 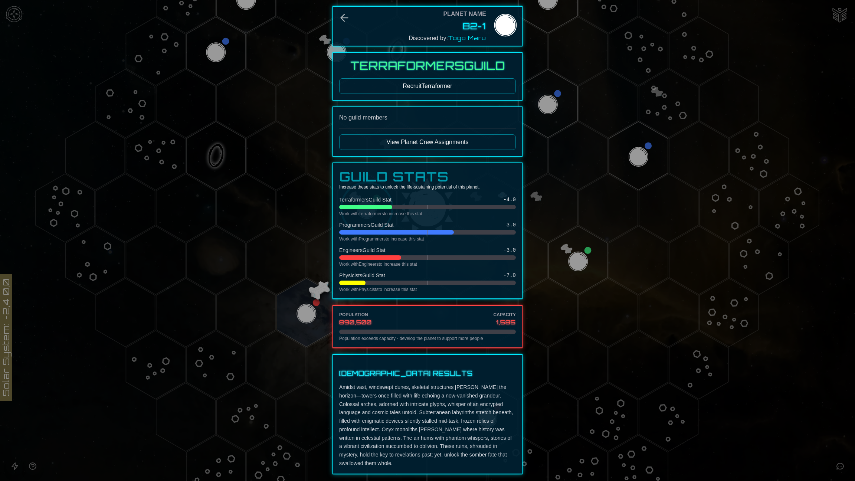 I want to click on p: Increase these stats to unlock the life-sustaining potential of this planet., so click(x=427, y=187).